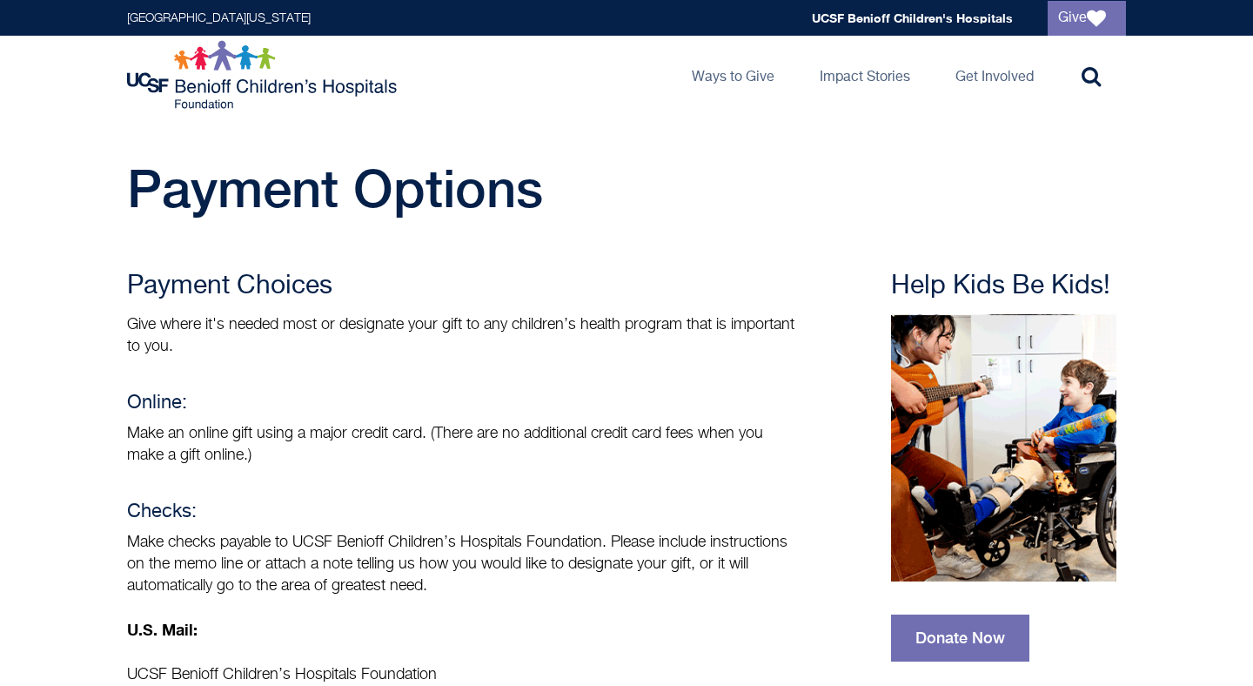 The image size is (1253, 686). I want to click on a: Get Involved, so click(995, 75).